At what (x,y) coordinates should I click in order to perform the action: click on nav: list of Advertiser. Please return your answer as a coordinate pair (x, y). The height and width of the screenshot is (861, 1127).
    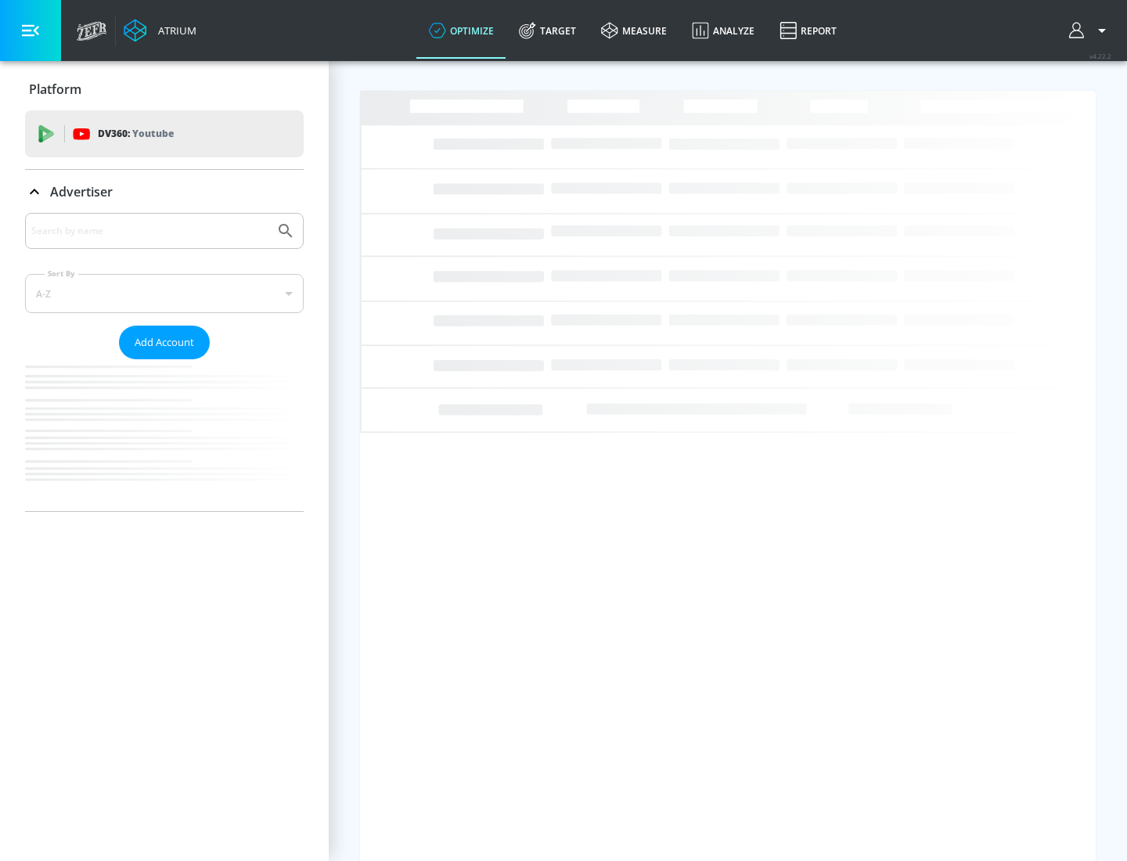
    Looking at the image, I should click on (164, 435).